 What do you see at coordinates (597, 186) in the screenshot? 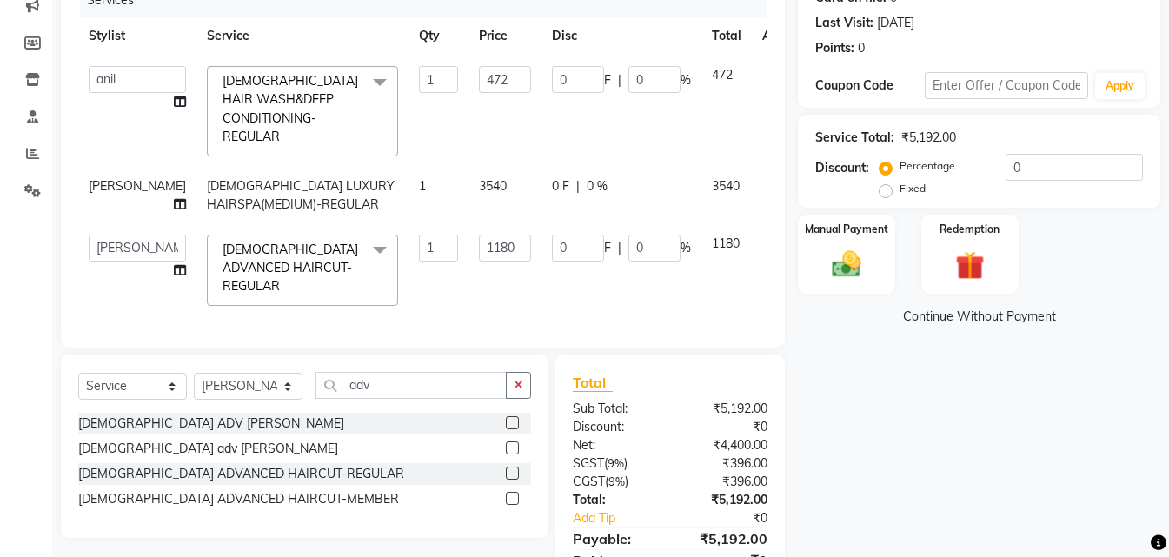
I see `span: 0 %` at bounding box center [597, 186].